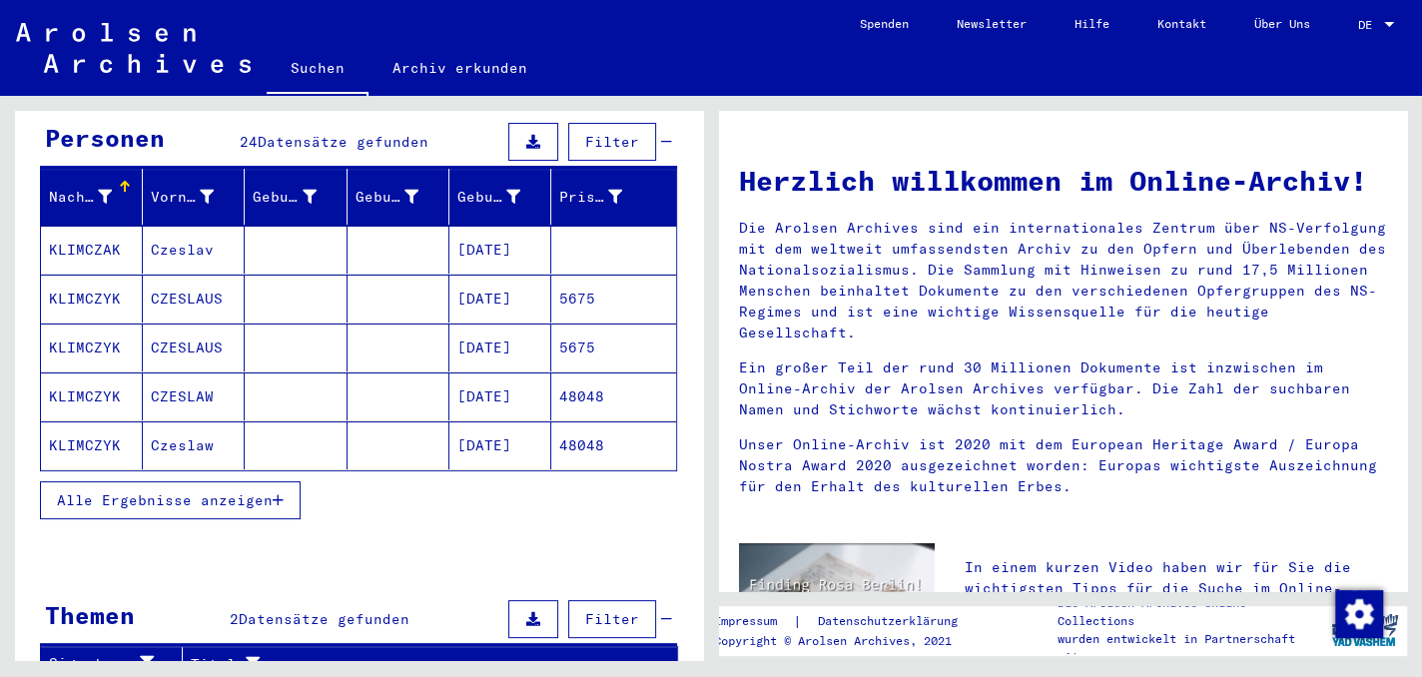 This screenshot has width=1422, height=677. Describe the element at coordinates (892, 621) in the screenshot. I see `a: Datenschutzerklärung` at that location.